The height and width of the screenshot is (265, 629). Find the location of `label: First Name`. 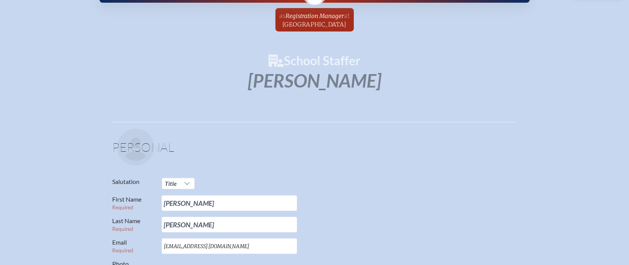

label: First Name is located at coordinates (134, 203).